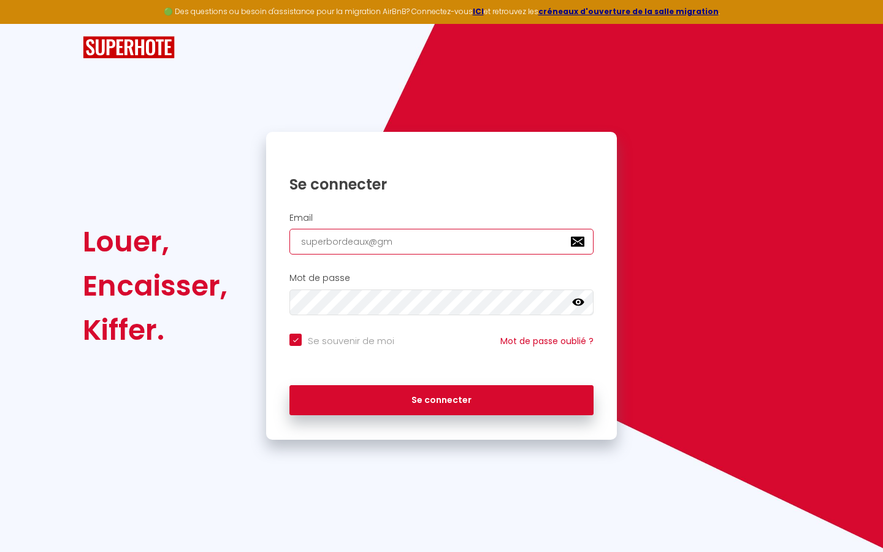 The image size is (883, 552). I want to click on strong: ICI, so click(478, 11).